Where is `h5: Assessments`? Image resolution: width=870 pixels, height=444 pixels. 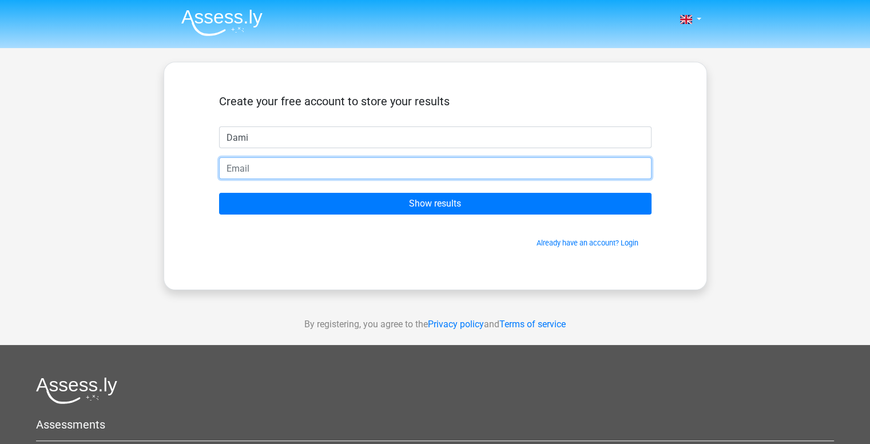 h5: Assessments is located at coordinates (435, 425).